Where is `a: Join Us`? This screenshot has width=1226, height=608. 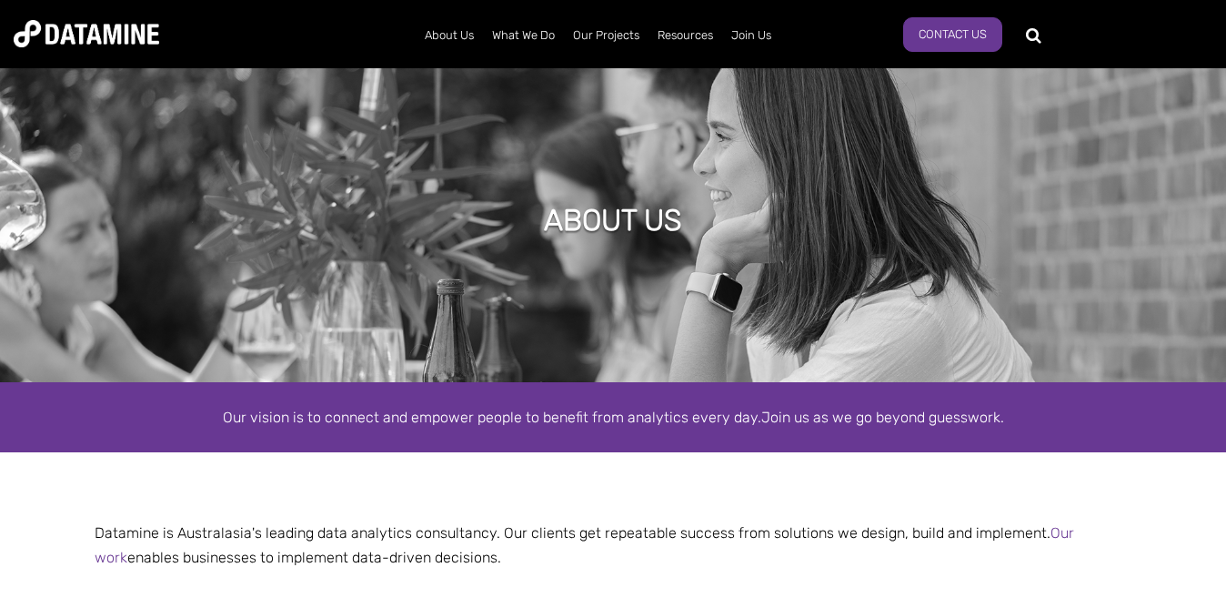
a: Join Us is located at coordinates (751, 35).